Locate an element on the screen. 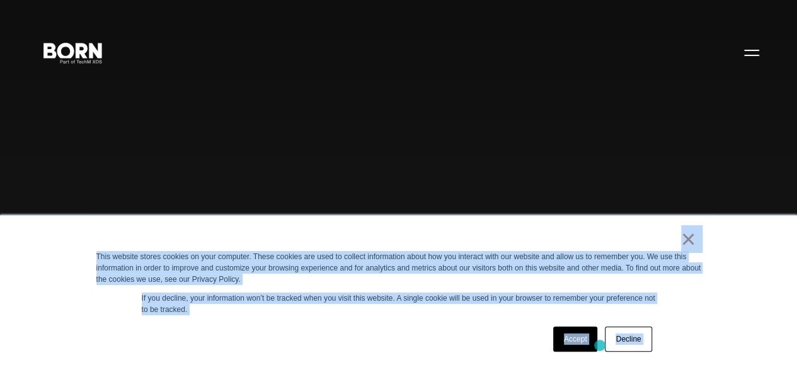  a: Accept is located at coordinates (575, 339).